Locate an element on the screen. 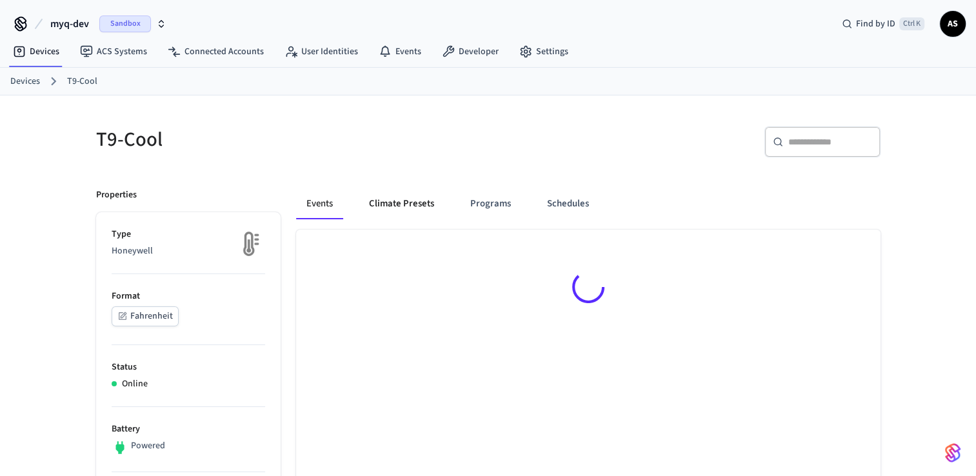 The width and height of the screenshot is (976, 476). span: Find by ID is located at coordinates (876, 24).